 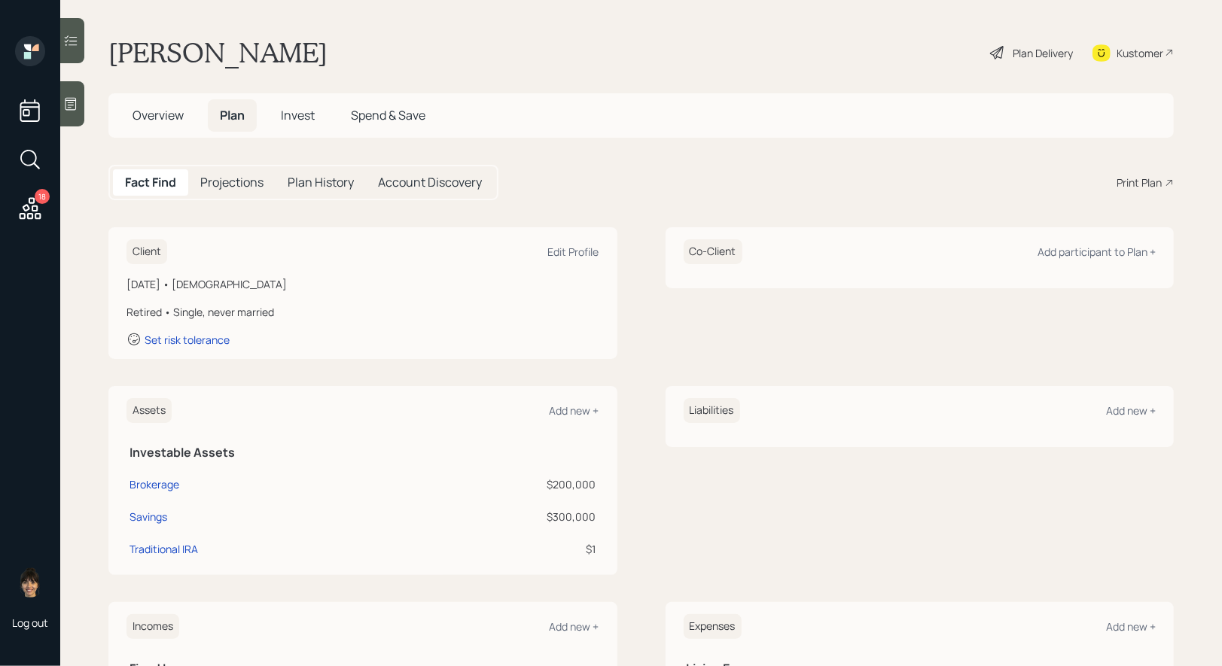 What do you see at coordinates (712, 410) in the screenshot?
I see `h6: Liabilities` at bounding box center [712, 410].